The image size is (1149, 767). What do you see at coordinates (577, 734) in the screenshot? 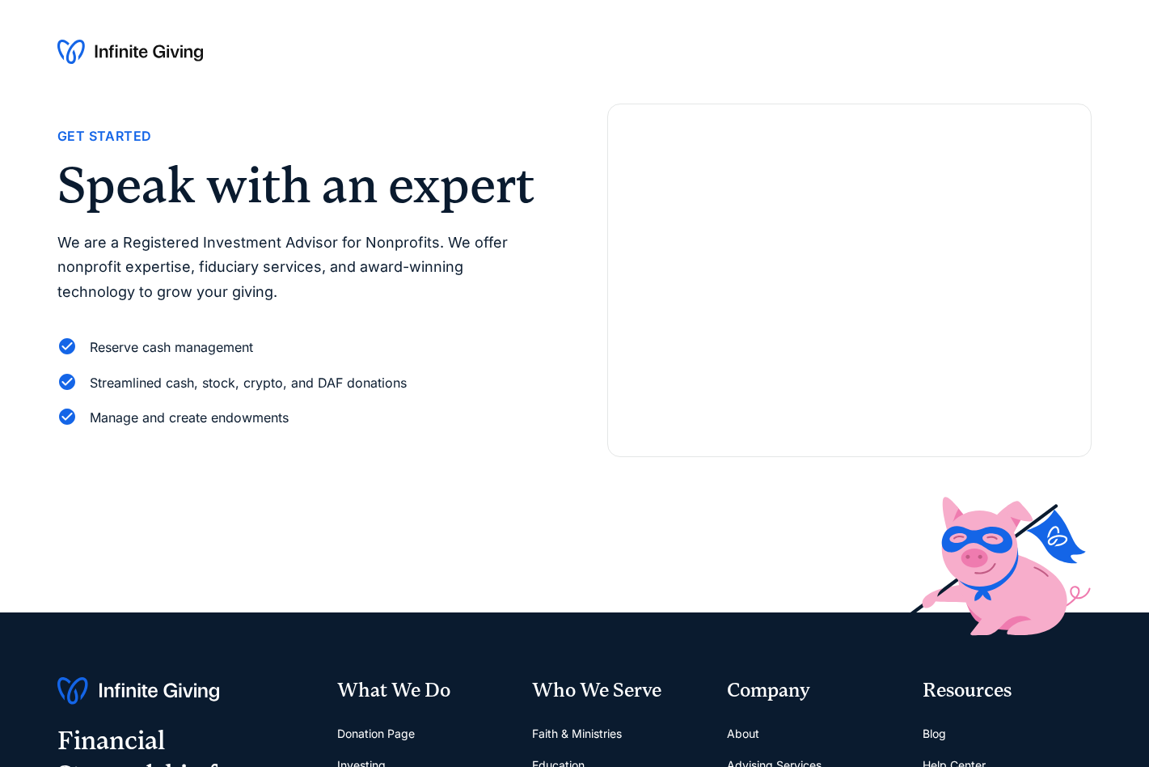
I see `a: Faith & Ministries` at bounding box center [577, 734].